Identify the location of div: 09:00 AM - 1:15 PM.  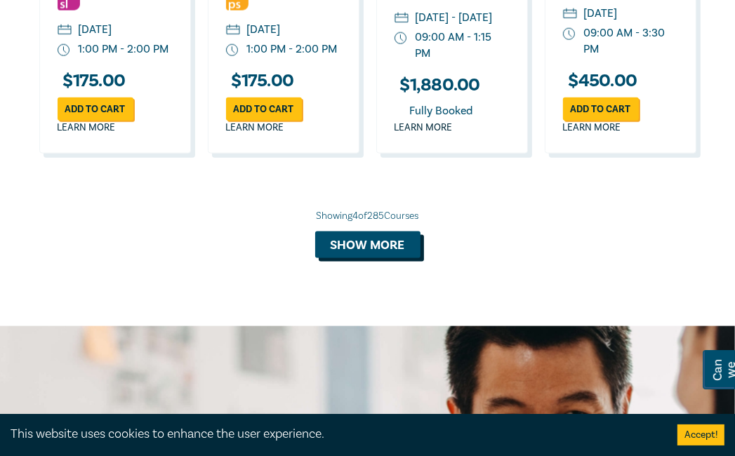
(463, 46).